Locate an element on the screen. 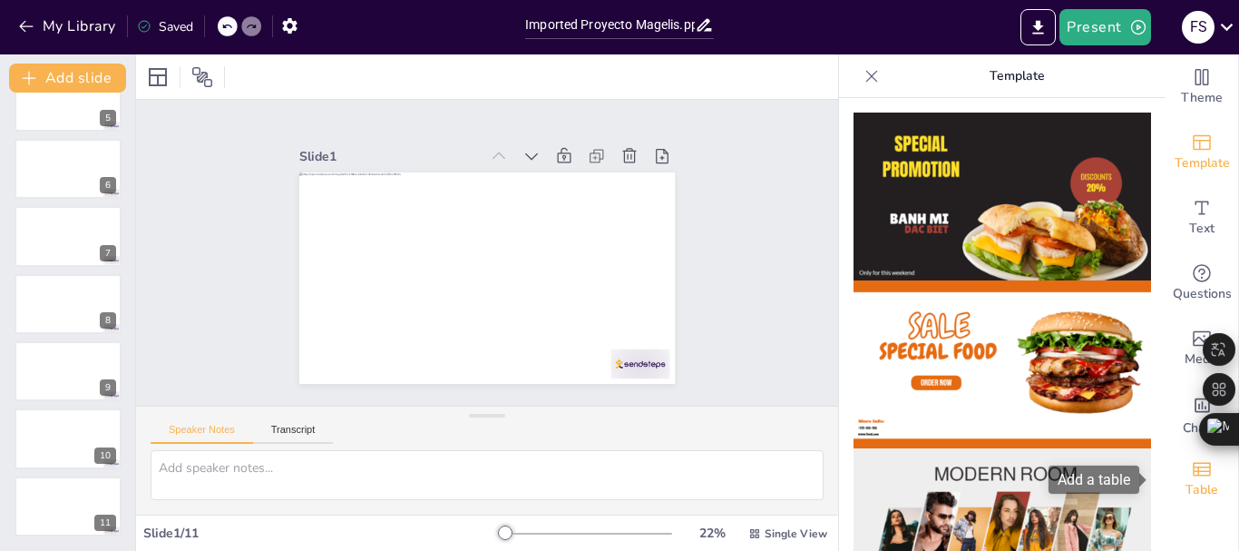  div: Get real-time input from your audience is located at coordinates (1202, 283).